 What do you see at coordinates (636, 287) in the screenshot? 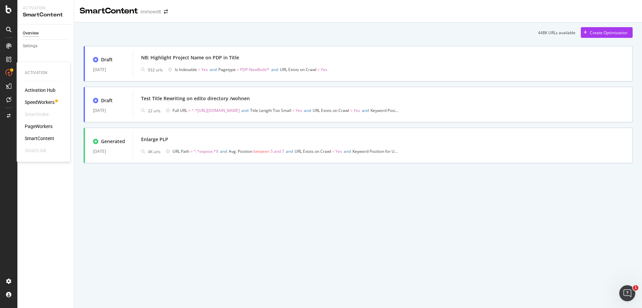
I see `span: 1` at bounding box center [636, 287].